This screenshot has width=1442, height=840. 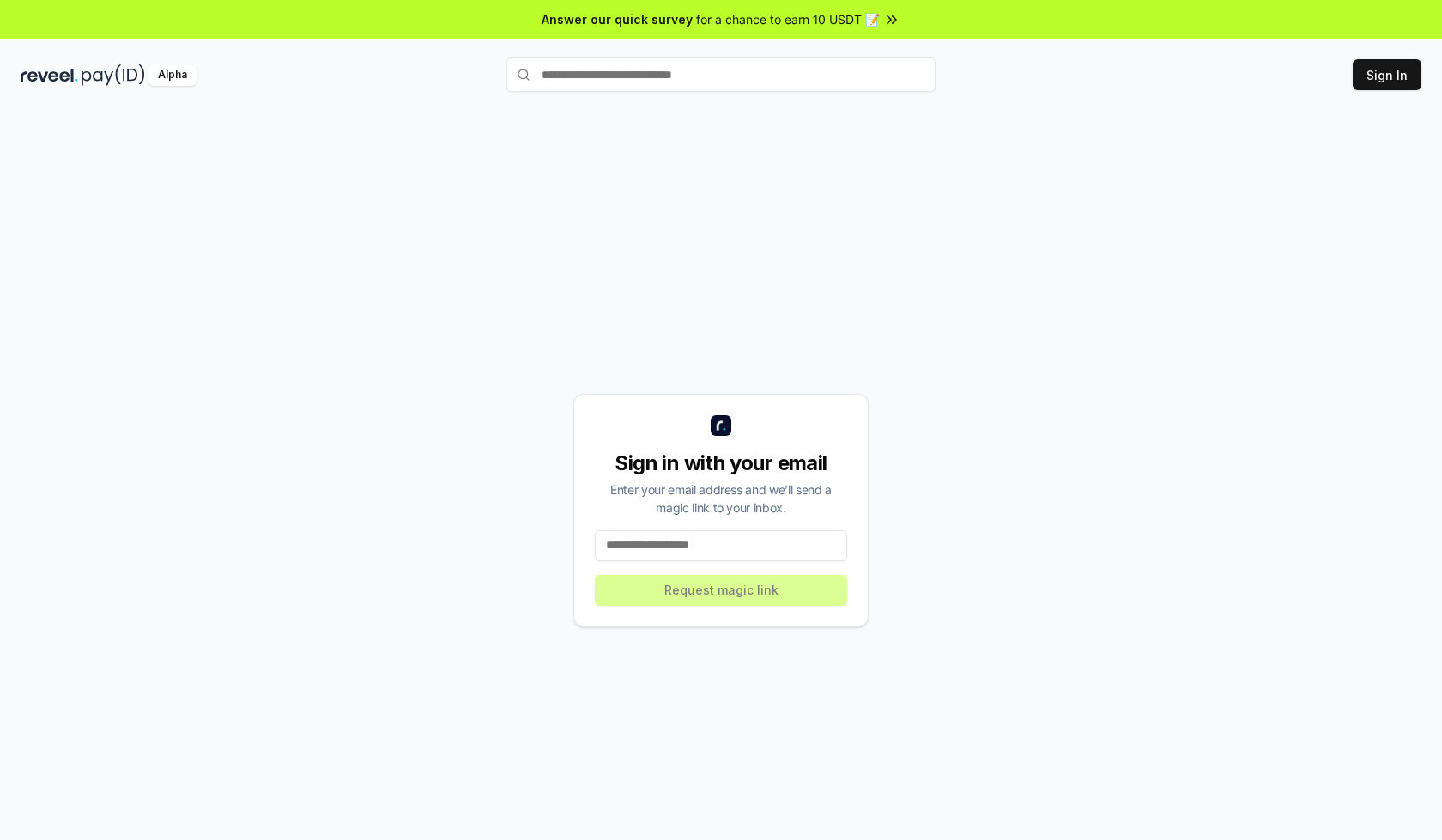 What do you see at coordinates (1387, 74) in the screenshot?
I see `button: Sign In` at bounding box center [1387, 74].